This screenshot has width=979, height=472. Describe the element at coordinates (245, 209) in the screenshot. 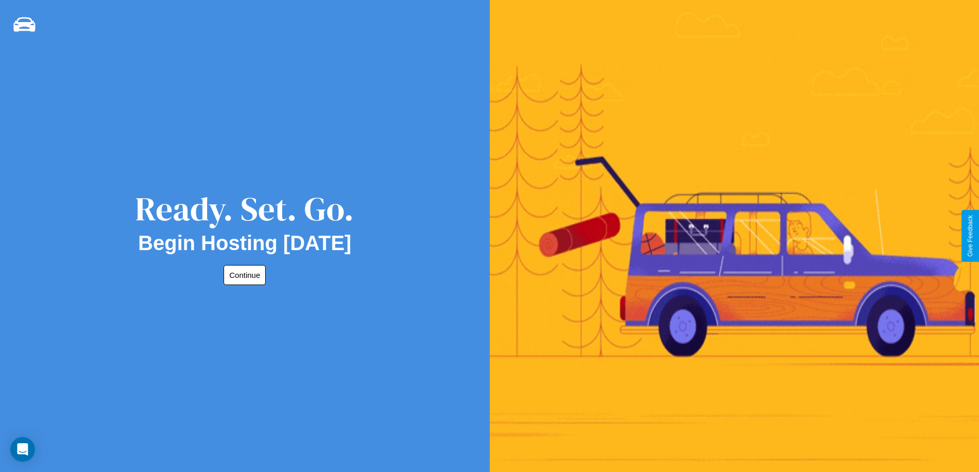

I see `div: Ready. Set. Go.` at that location.